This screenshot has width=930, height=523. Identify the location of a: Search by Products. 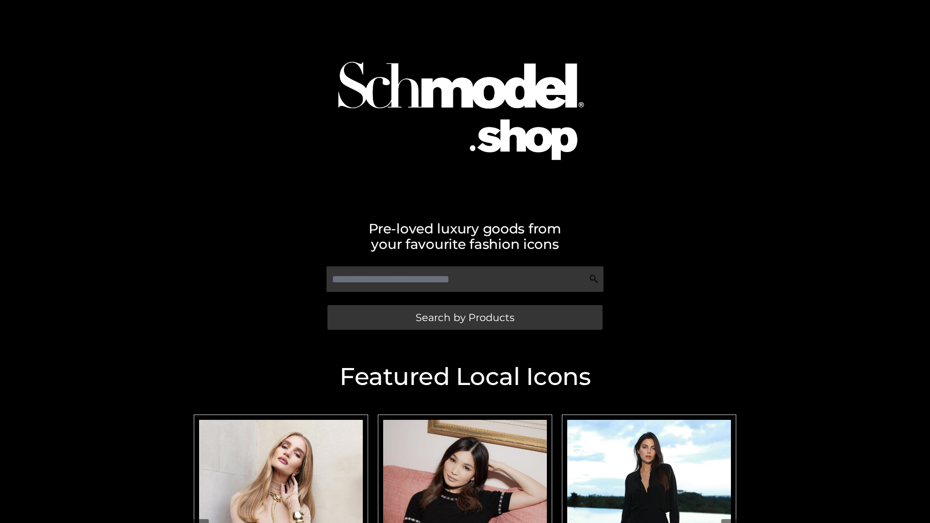
(465, 317).